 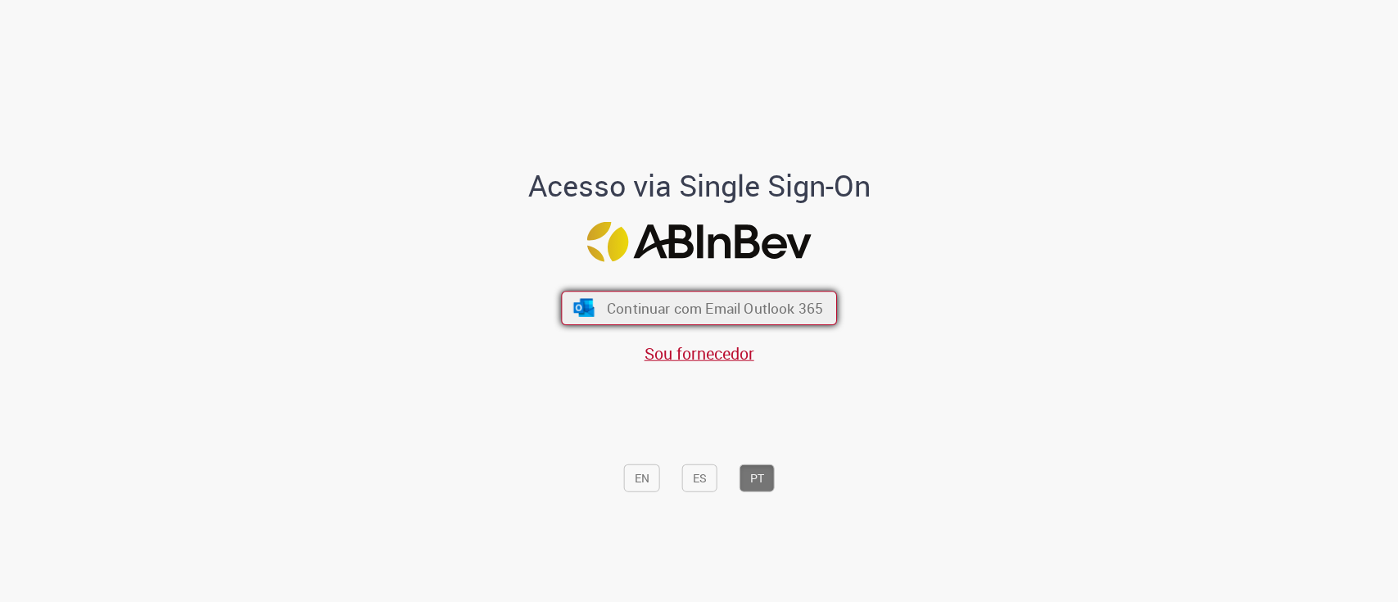 What do you see at coordinates (757, 478) in the screenshot?
I see `button: PT` at bounding box center [757, 478].